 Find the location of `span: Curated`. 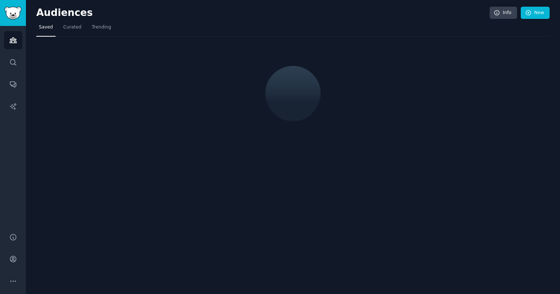

span: Curated is located at coordinates (72, 27).